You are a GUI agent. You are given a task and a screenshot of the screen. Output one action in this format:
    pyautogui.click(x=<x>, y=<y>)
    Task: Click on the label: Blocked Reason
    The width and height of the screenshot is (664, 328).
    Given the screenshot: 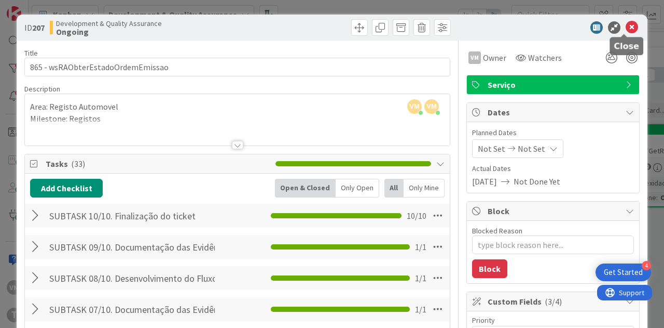 What is the action you would take?
    pyautogui.click(x=497, y=230)
    